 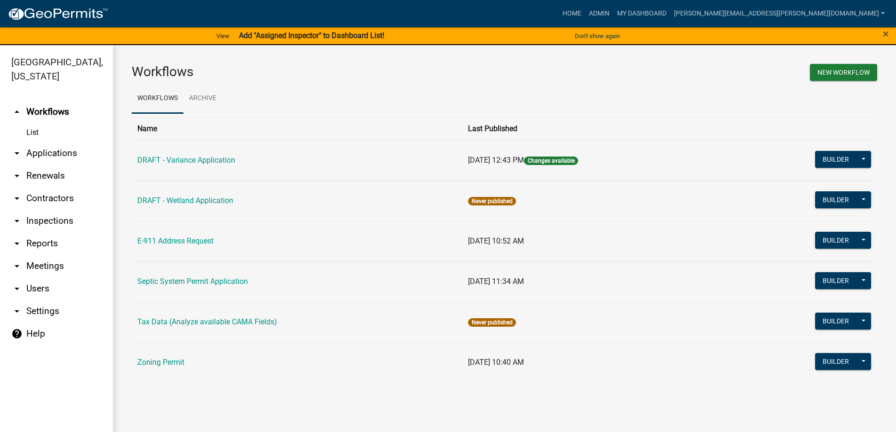 I want to click on strong: Add "Assigned Inspector" to Dashboard List!, so click(x=312, y=35).